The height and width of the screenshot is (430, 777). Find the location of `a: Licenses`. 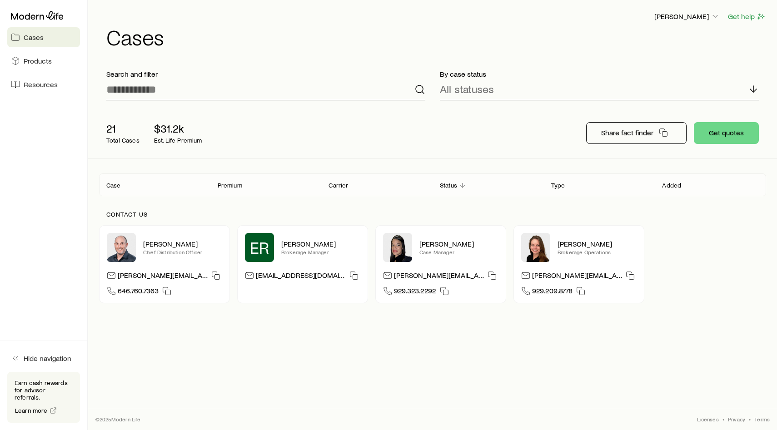

a: Licenses is located at coordinates (707, 419).